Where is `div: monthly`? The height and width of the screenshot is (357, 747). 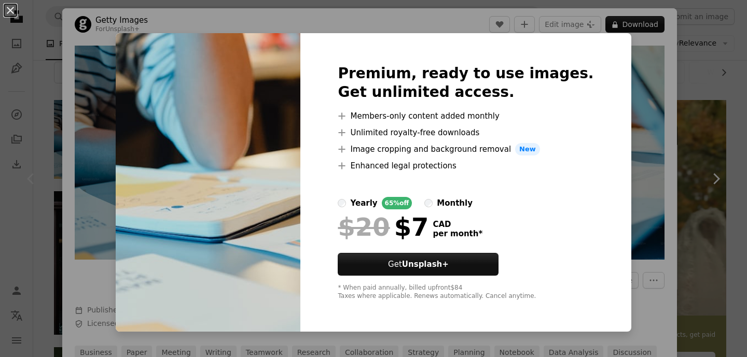 div: monthly is located at coordinates (454, 203).